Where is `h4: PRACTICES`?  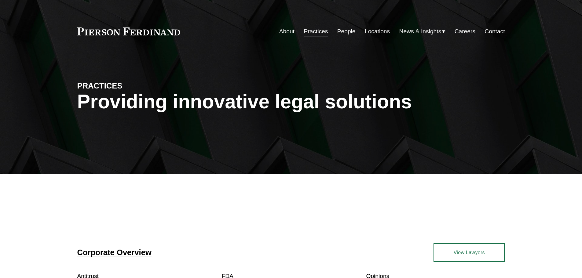
h4: PRACTICES is located at coordinates (131, 86).